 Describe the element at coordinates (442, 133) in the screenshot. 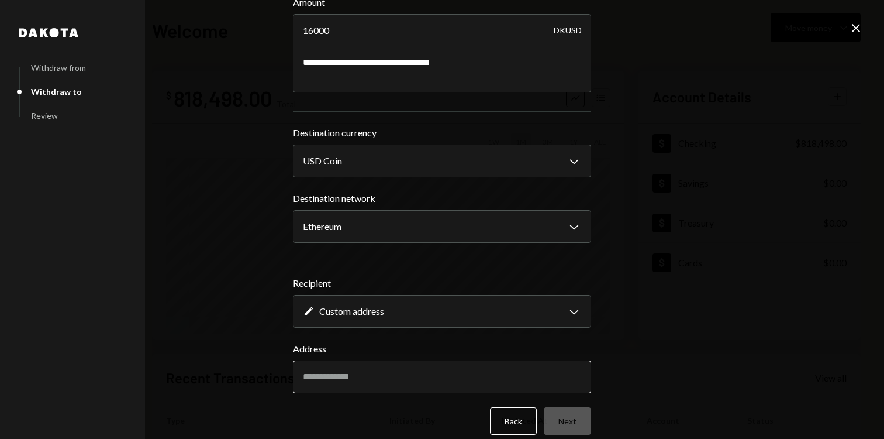

I see `label: Destination currency` at that location.